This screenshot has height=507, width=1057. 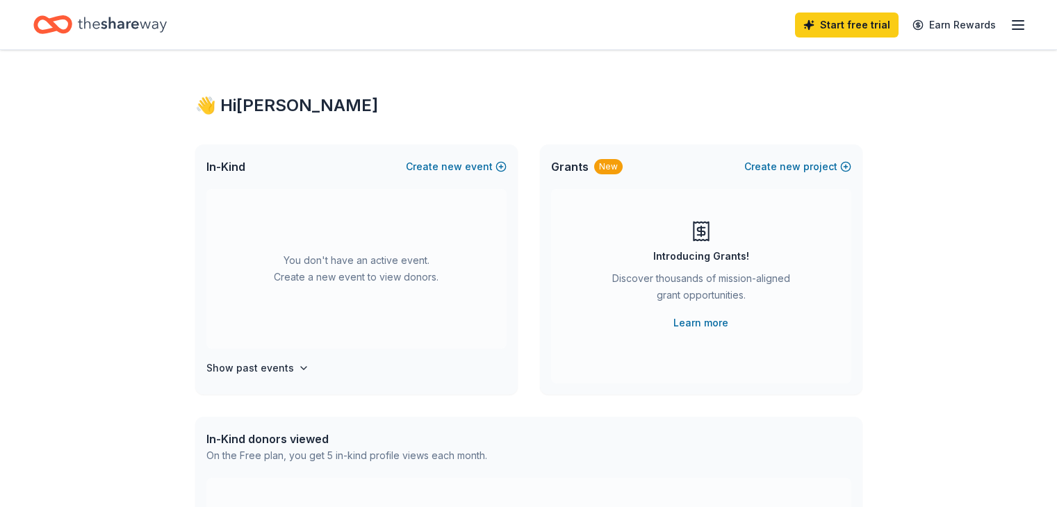 What do you see at coordinates (100, 24) in the screenshot?
I see `a: Home` at bounding box center [100, 24].